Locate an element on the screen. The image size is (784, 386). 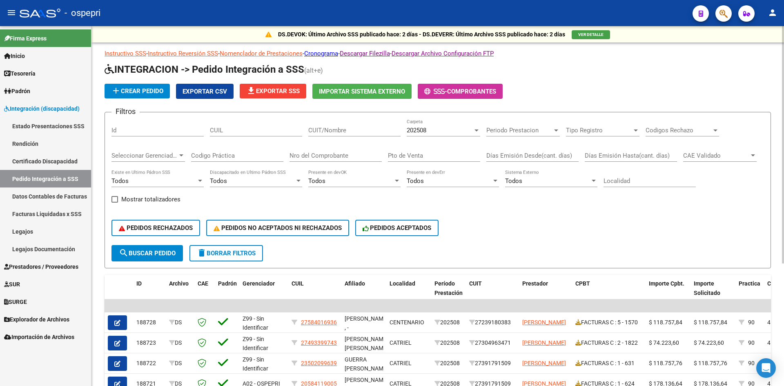
button: Crear Pedido is located at coordinates (137, 91).